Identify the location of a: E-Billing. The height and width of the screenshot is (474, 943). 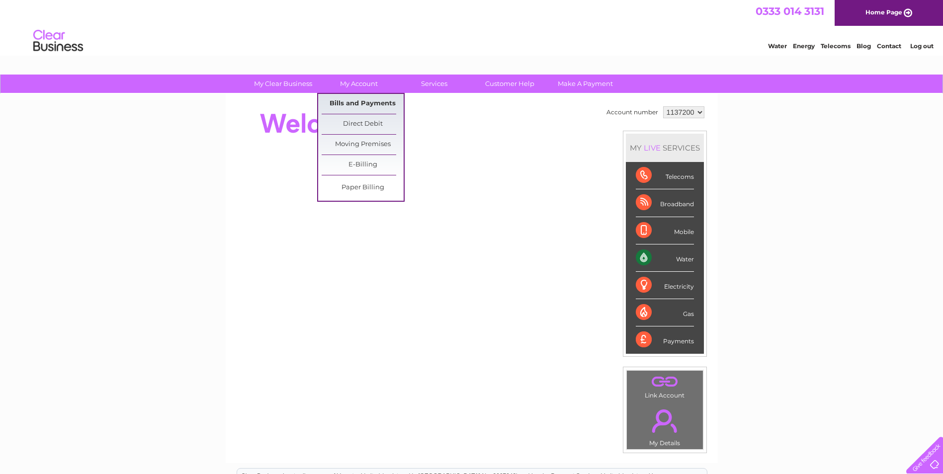
(362, 165).